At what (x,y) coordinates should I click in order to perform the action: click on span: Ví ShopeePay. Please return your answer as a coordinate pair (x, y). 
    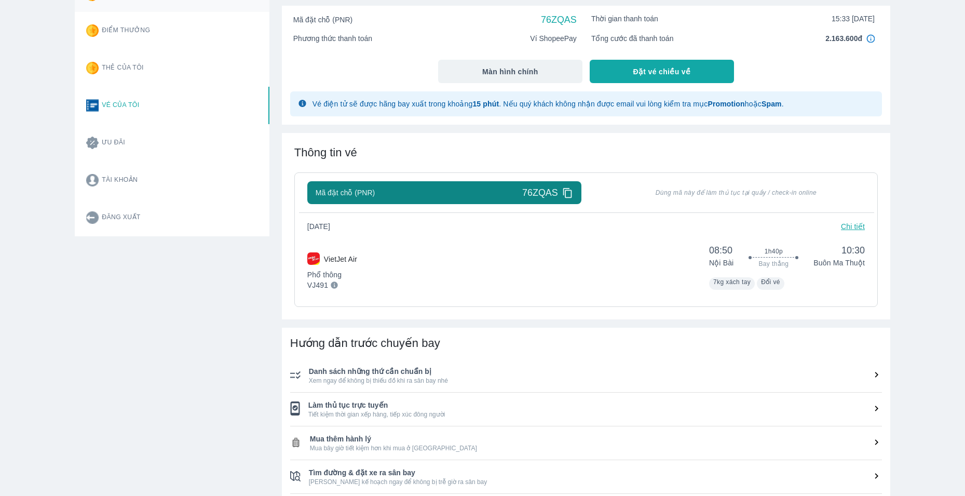
    Looking at the image, I should click on (553, 38).